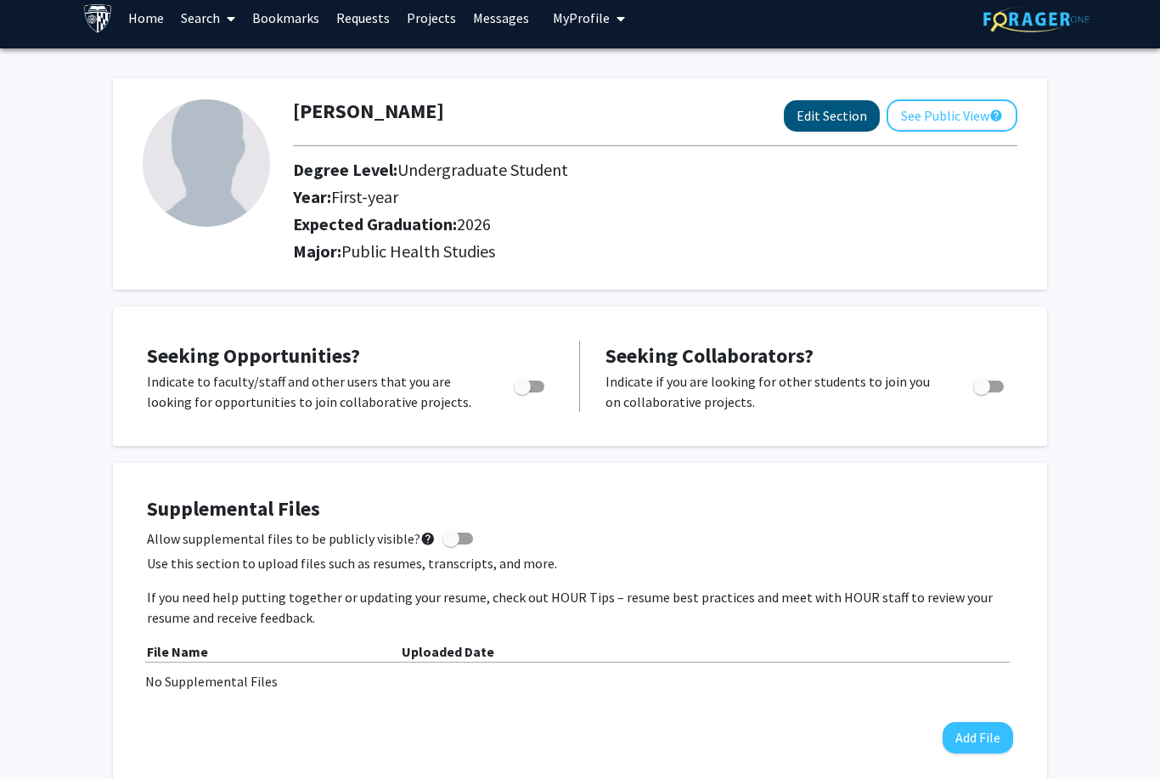  Describe the element at coordinates (581, 18) in the screenshot. I see `span: My Profile` at that location.